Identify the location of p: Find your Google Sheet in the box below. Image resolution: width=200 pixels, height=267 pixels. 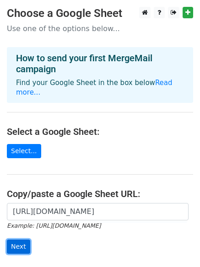
(100, 88).